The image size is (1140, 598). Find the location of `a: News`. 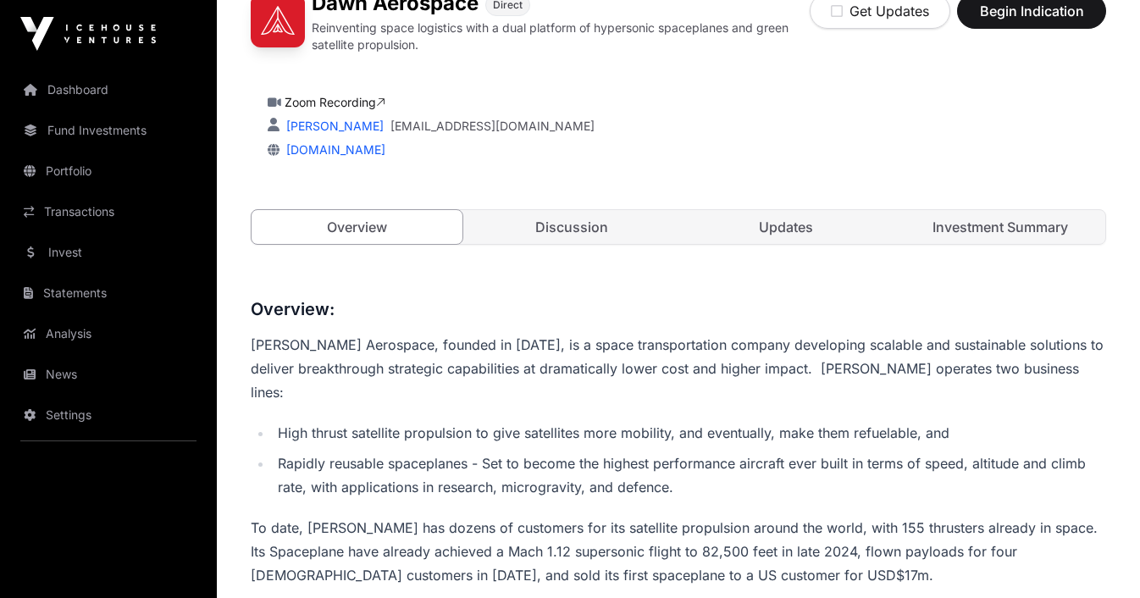

a: News is located at coordinates (108, 375).